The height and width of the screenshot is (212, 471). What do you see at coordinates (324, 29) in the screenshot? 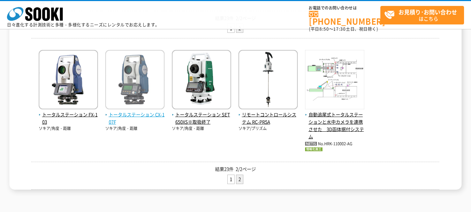
I see `span: 8:50` at bounding box center [324, 29].